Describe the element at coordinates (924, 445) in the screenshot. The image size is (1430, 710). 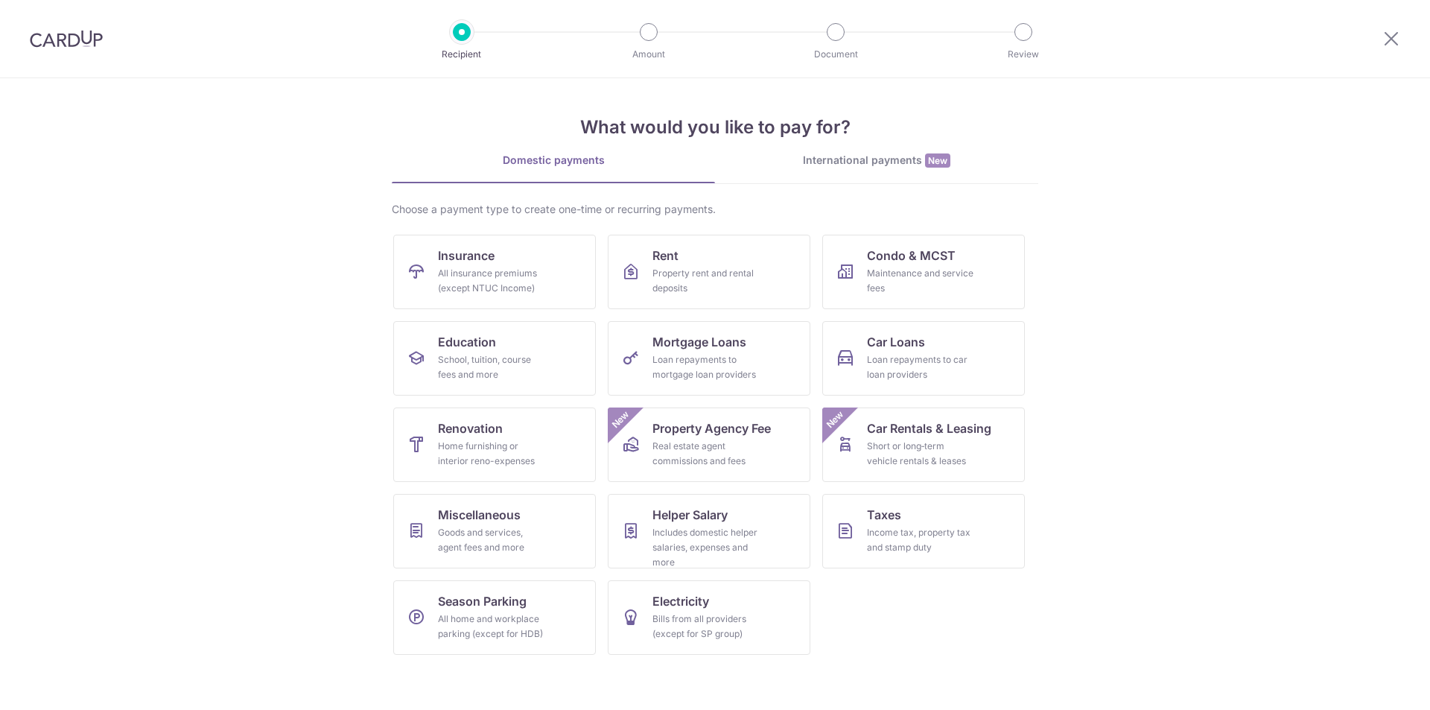
I see `a: Car Rentals & LeasingShort or long‑term vehicle rentals & leasesNew` at that location.